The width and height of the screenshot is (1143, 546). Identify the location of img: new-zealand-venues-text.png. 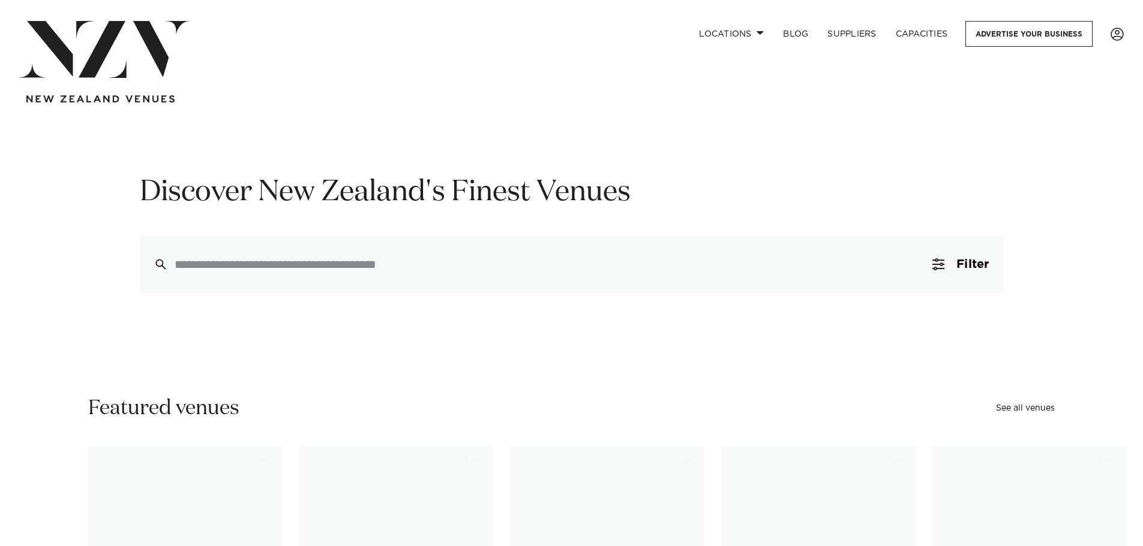
(100, 99).